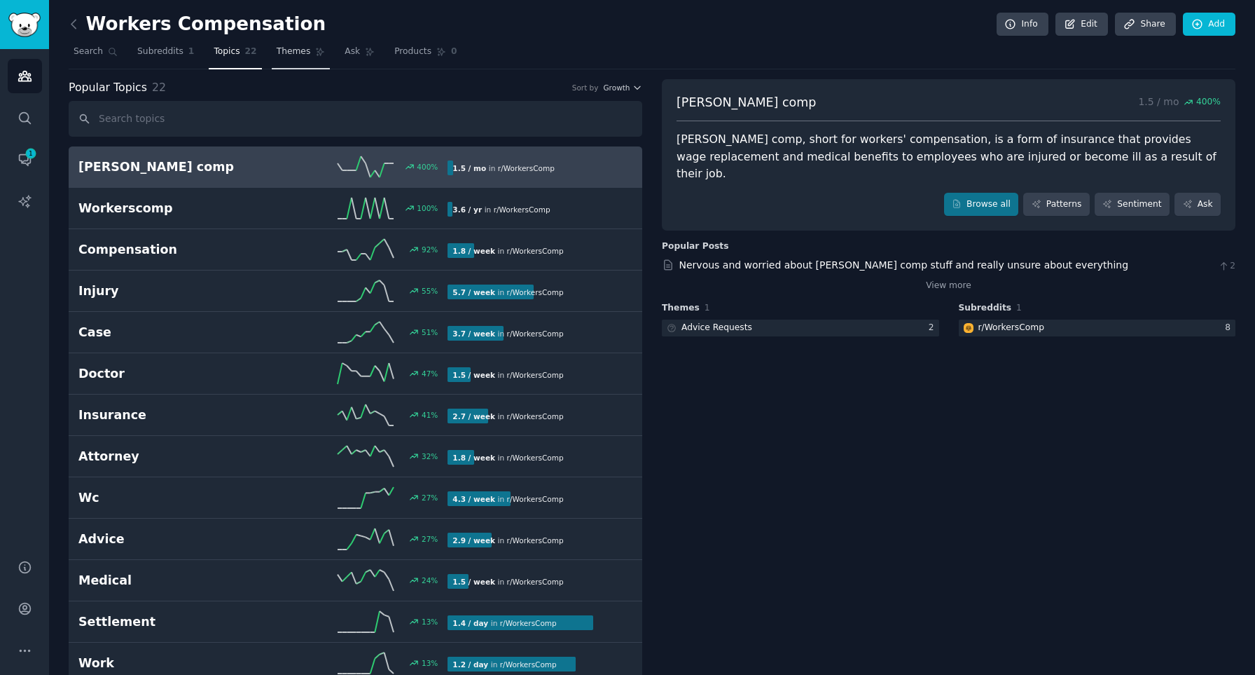 The width and height of the screenshot is (1255, 675). Describe the element at coordinates (25, 159) in the screenshot. I see `a: 1` at that location.